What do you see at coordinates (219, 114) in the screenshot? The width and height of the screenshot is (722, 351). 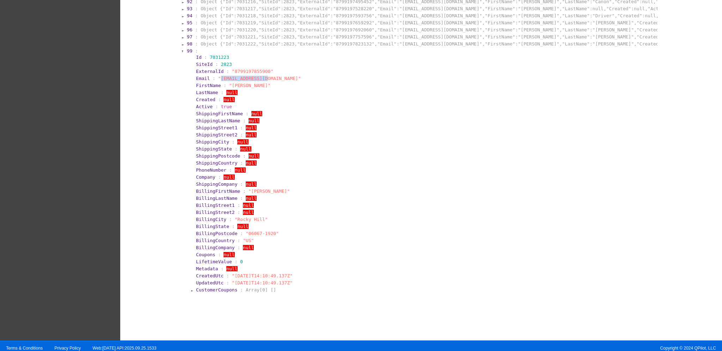 I see `span: ShippingFirstName` at bounding box center [219, 114].